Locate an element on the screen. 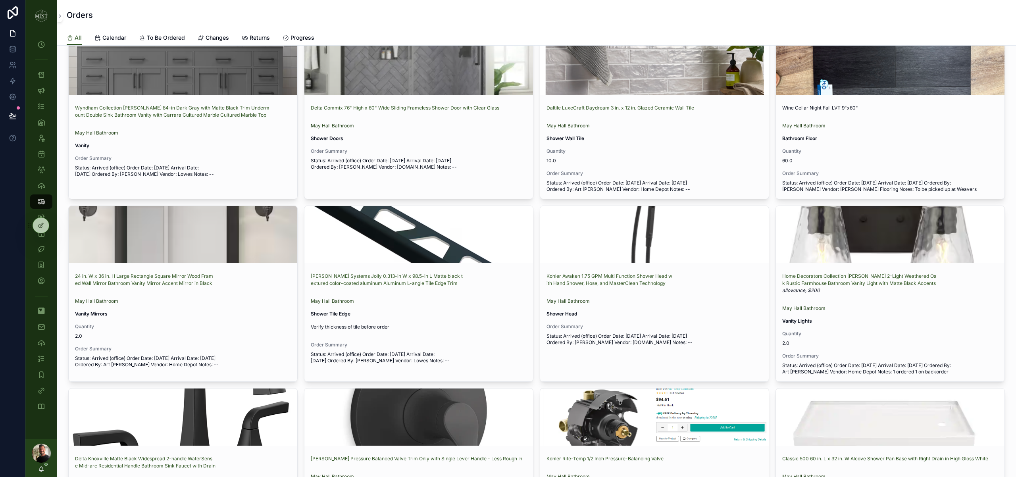 This screenshot has width=1016, height=477. a: Kohler Awaken 1.75 GPM Multi Function Shower Head with Hand Shower, Hose, and MasterClean Technology is located at coordinates (609, 279).